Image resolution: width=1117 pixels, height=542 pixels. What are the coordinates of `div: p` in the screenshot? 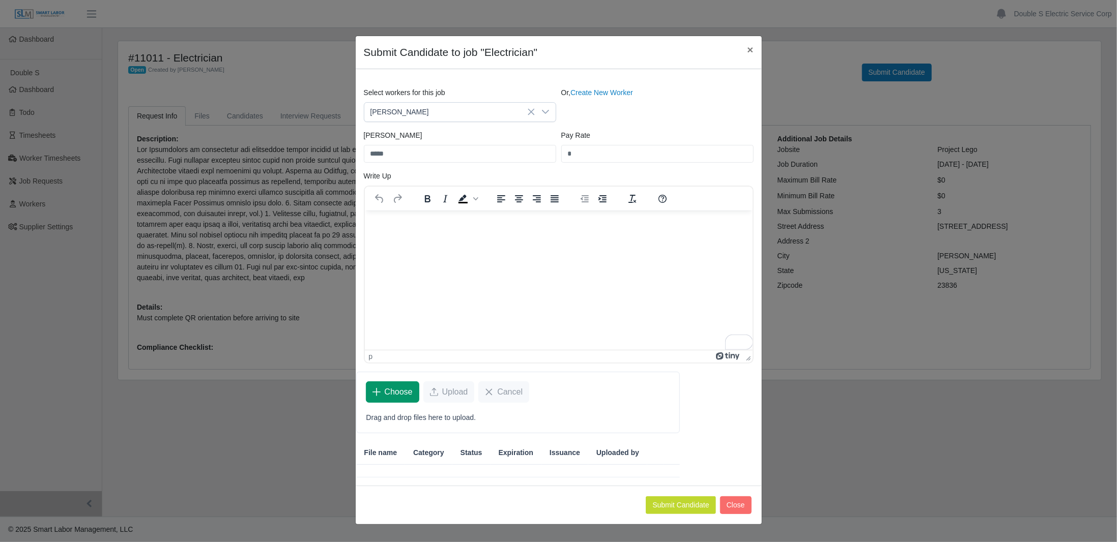 It's located at (371, 357).